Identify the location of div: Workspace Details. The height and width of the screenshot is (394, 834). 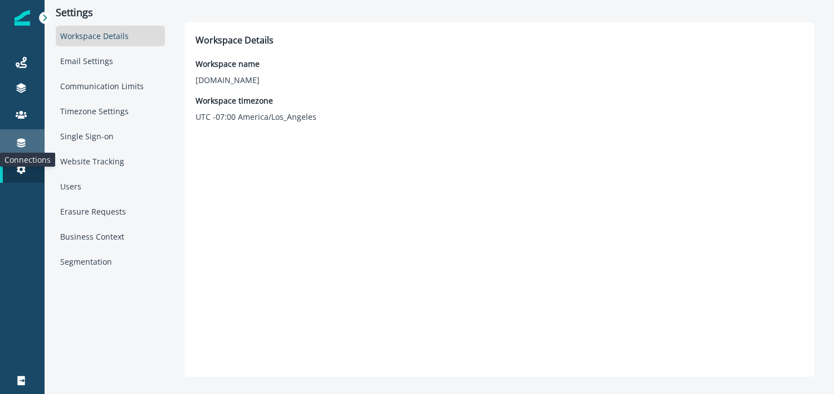
(110, 36).